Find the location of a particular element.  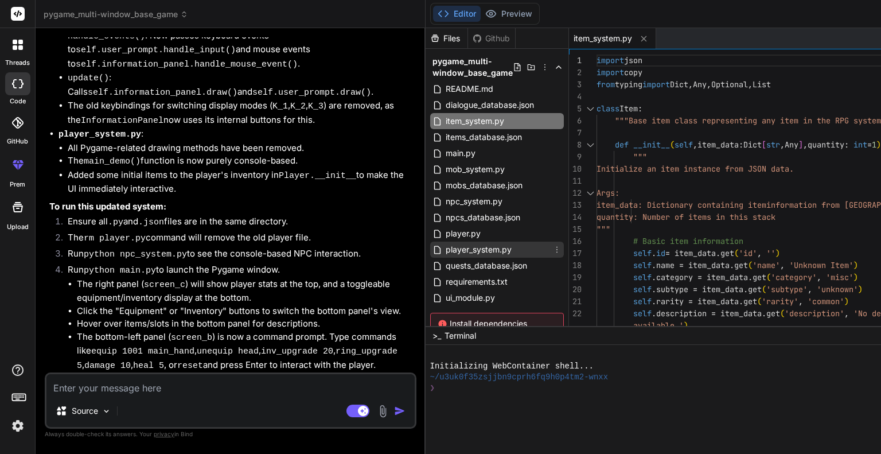

div: 4 is located at coordinates (575, 96).